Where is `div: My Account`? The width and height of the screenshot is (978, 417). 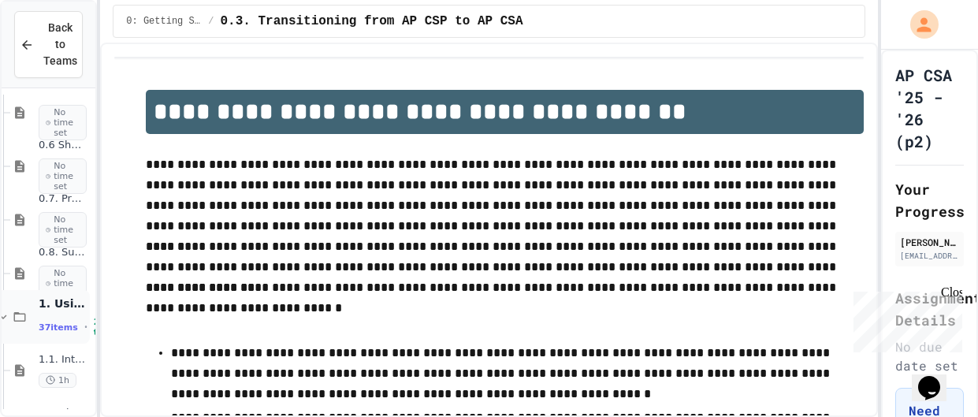 div: My Account is located at coordinates (918, 24).